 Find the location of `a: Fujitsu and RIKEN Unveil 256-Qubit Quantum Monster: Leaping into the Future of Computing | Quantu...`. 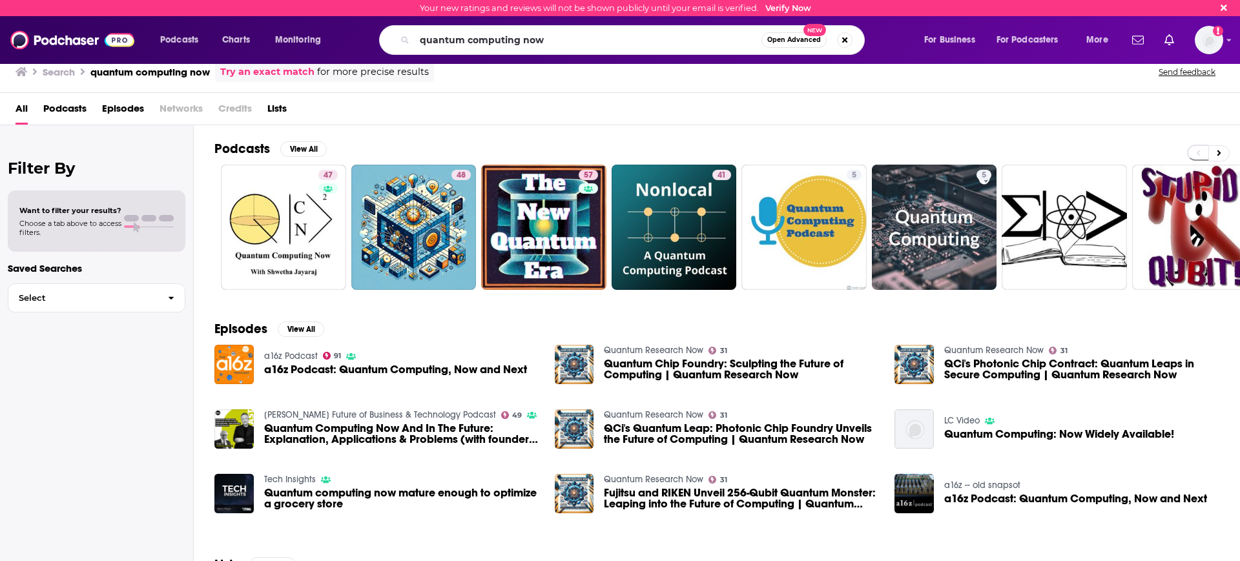

a: Fujitsu and RIKEN Unveil 256-Qubit Quantum Monster: Leaping into the Future of Computing | Quantu... is located at coordinates (741, 499).